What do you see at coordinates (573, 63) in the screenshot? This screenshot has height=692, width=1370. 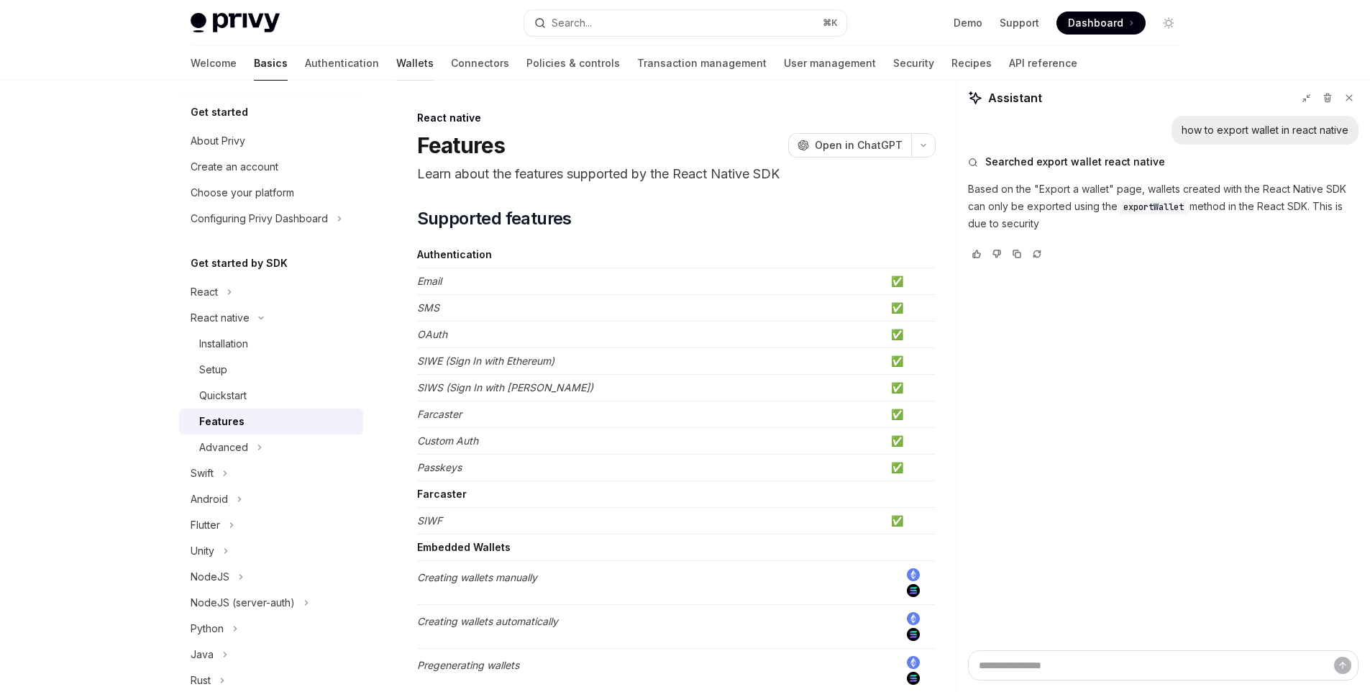 I see `a: Policies & controls` at bounding box center [573, 63].